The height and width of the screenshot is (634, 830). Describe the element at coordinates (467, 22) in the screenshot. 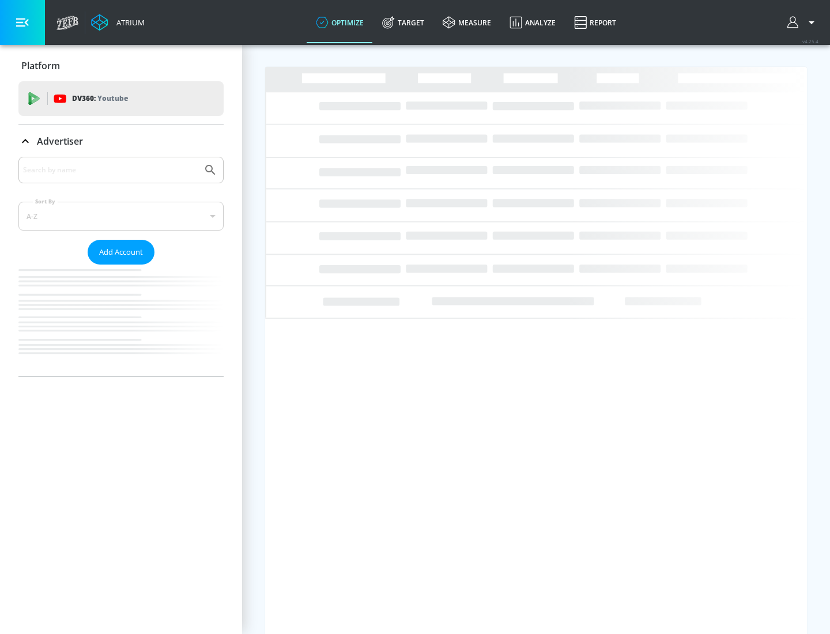

I see `a: measure` at that location.